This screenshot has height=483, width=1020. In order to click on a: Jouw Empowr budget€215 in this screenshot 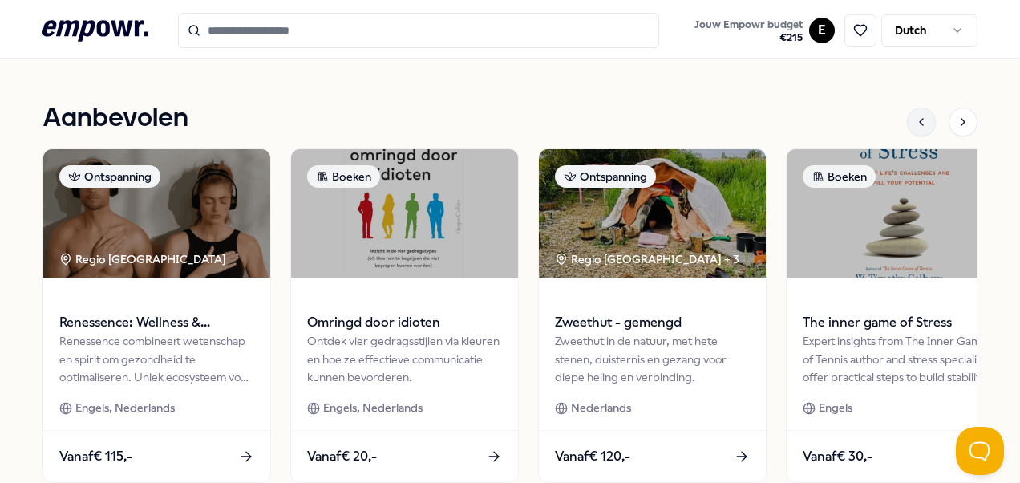, I will do `click(748, 30)`.